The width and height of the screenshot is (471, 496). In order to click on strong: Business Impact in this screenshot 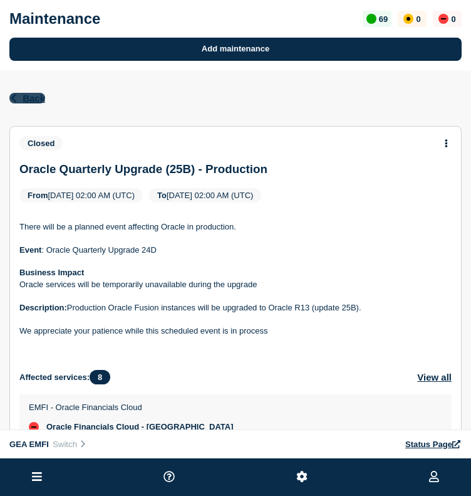, I will do `click(51, 272)`.